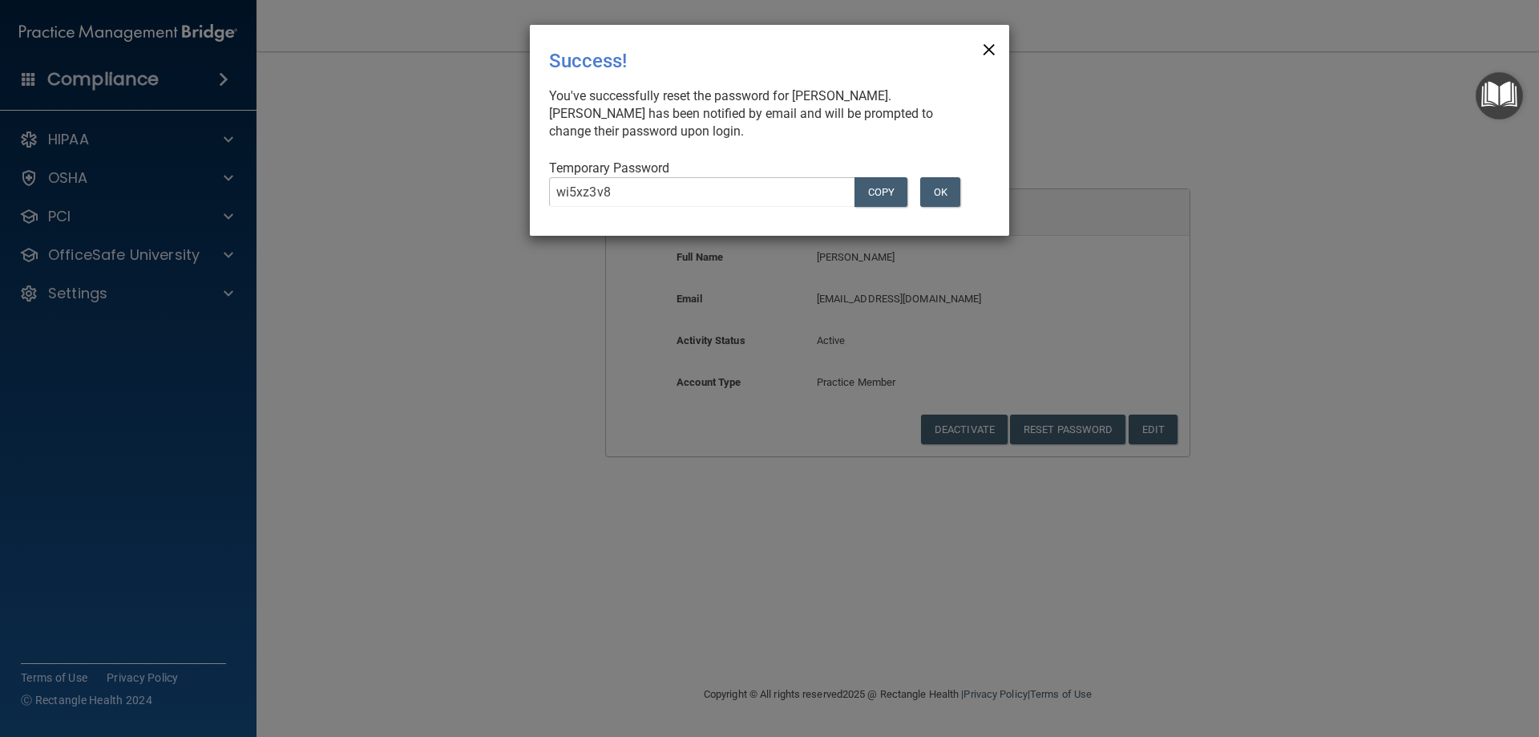 The width and height of the screenshot is (1539, 737). What do you see at coordinates (609, 168) in the screenshot?
I see `span: Temporary Password` at bounding box center [609, 168].